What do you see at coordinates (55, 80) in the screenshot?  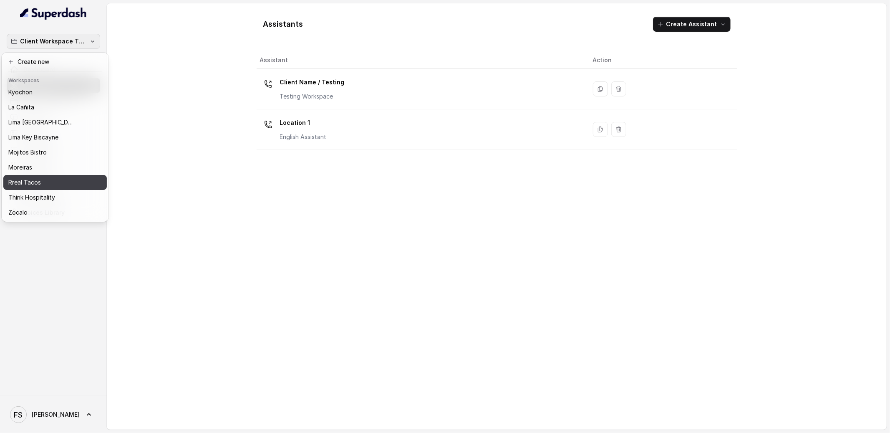 I see `header: Workspaces` at bounding box center [55, 80].